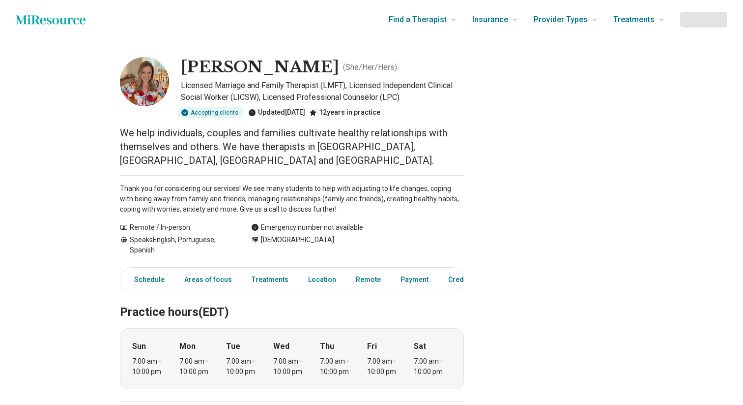 The image size is (743, 405). I want to click on strong: Mon, so click(187, 346).